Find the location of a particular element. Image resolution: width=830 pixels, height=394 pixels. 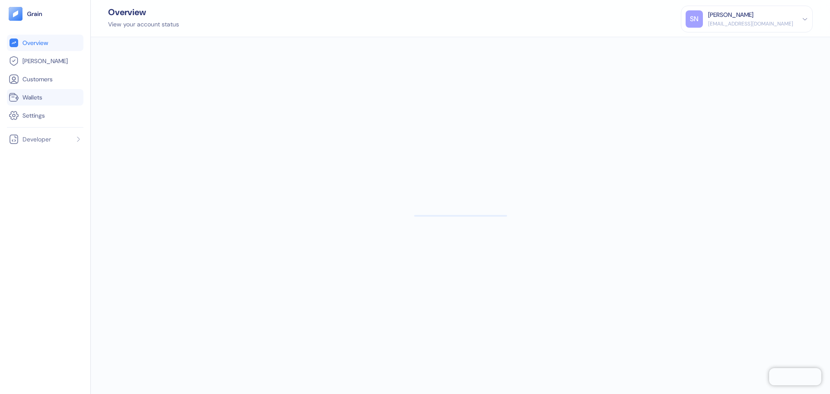

a: Settings is located at coordinates (45, 115).